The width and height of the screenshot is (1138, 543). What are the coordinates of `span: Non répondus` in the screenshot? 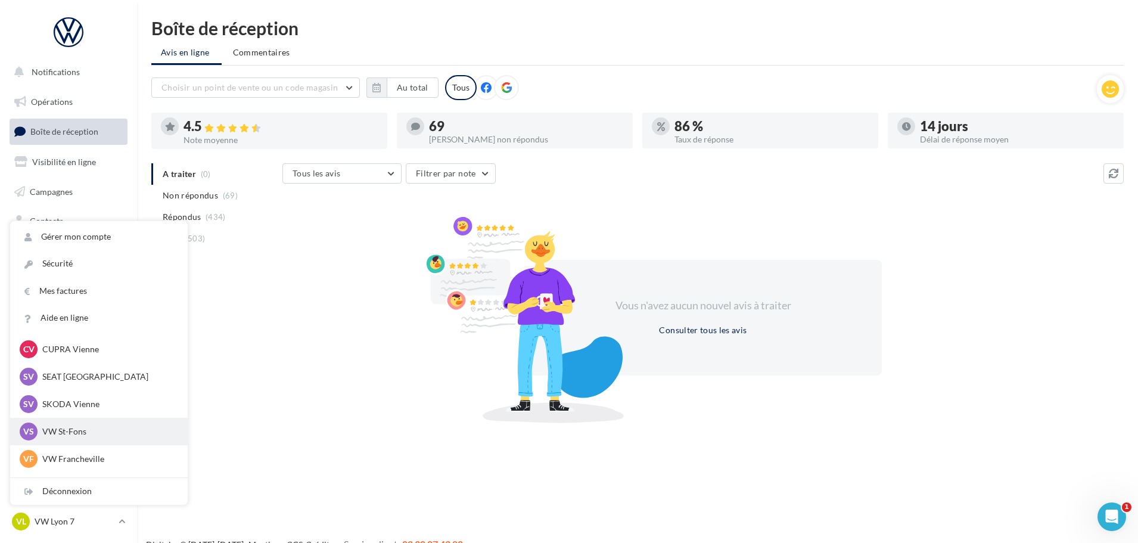 It's located at (190, 196).